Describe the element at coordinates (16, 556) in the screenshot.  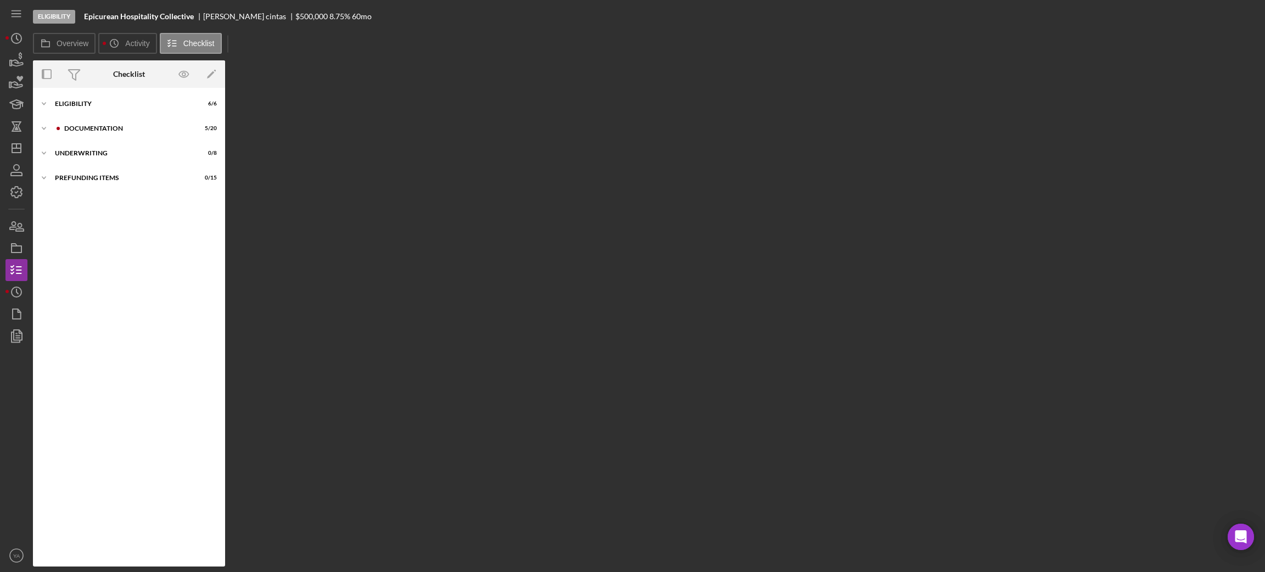
I see `text: YA` at that location.